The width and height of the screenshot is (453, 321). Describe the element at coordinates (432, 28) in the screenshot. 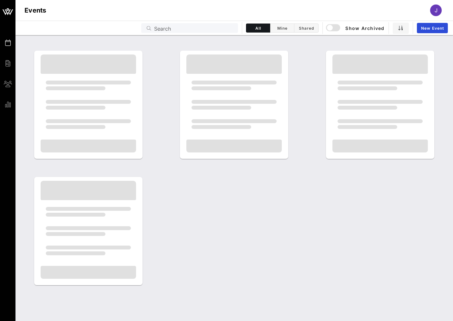

I see `a: New Event` at that location.